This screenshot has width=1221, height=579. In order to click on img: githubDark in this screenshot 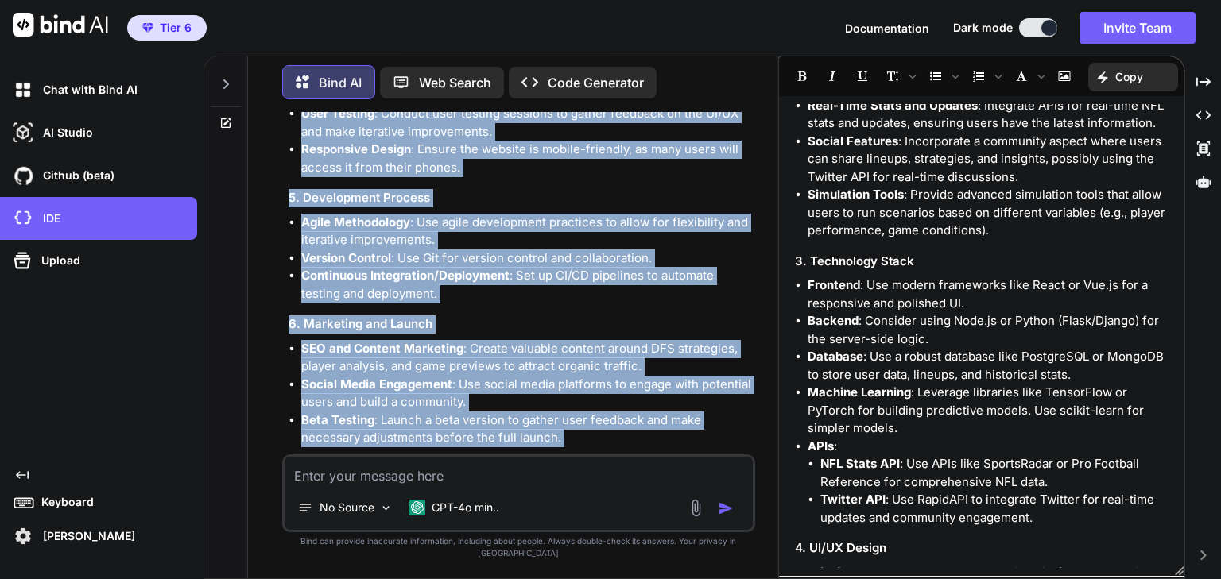, I will do `click(23, 176)`.